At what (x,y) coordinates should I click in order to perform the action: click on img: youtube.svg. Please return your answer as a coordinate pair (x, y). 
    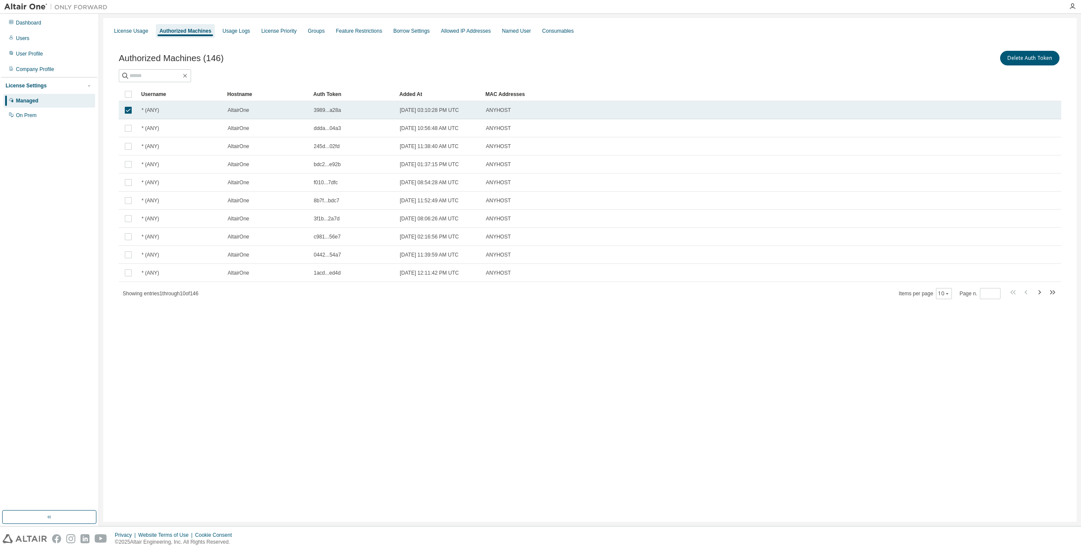
    Looking at the image, I should click on (101, 538).